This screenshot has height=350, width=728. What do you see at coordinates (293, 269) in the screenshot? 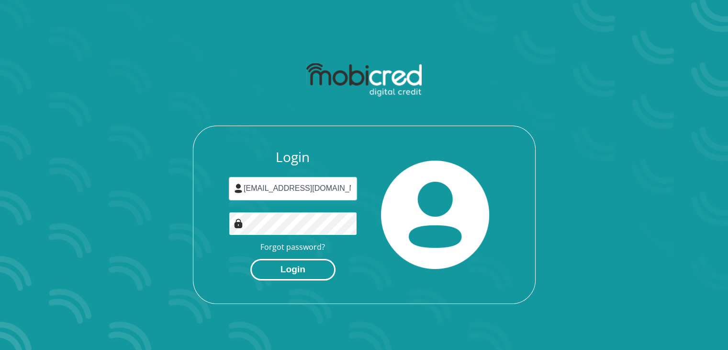
I see `button: Login` at bounding box center [293, 269].